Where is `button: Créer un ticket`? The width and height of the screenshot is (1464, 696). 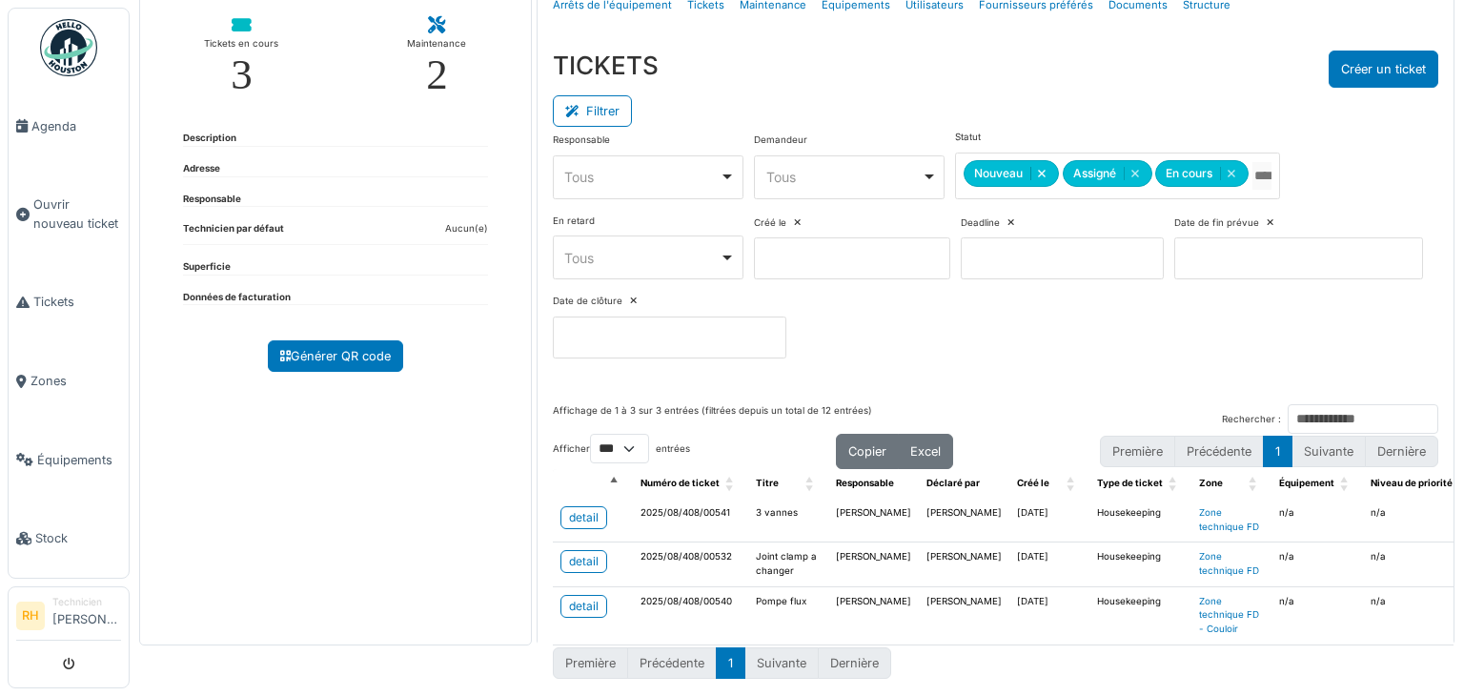 button: Créer un ticket is located at coordinates (1383, 69).